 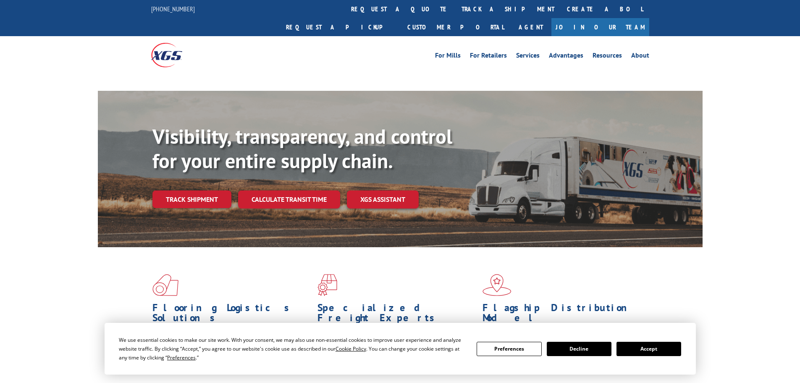 What do you see at coordinates (600, 27) in the screenshot?
I see `a: Join Our Team` at bounding box center [600, 27].